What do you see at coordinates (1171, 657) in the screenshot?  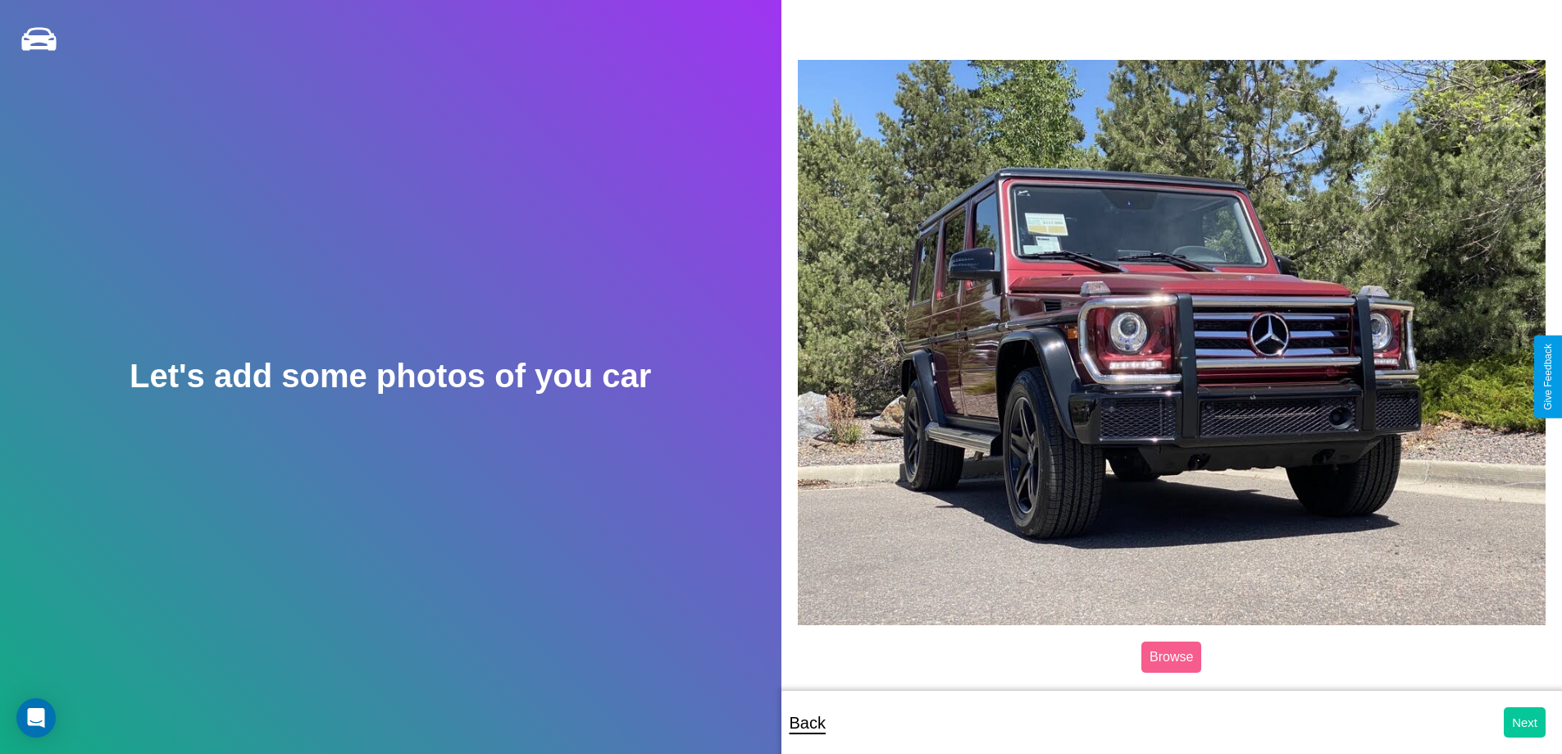 I see `label: Browse` at bounding box center [1171, 657].